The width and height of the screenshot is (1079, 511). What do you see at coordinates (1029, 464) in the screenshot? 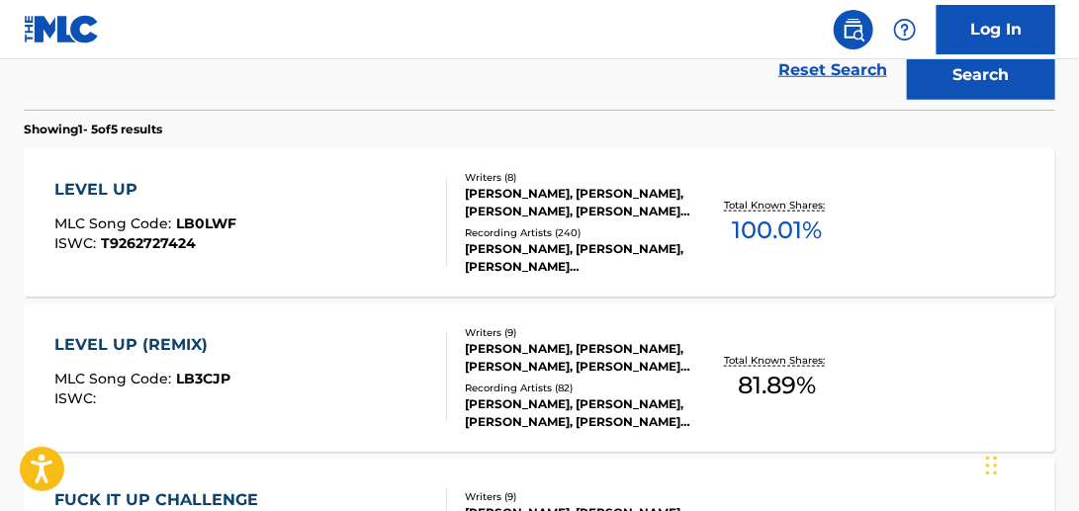
I see `div: Chat Widget` at bounding box center [1029, 464].